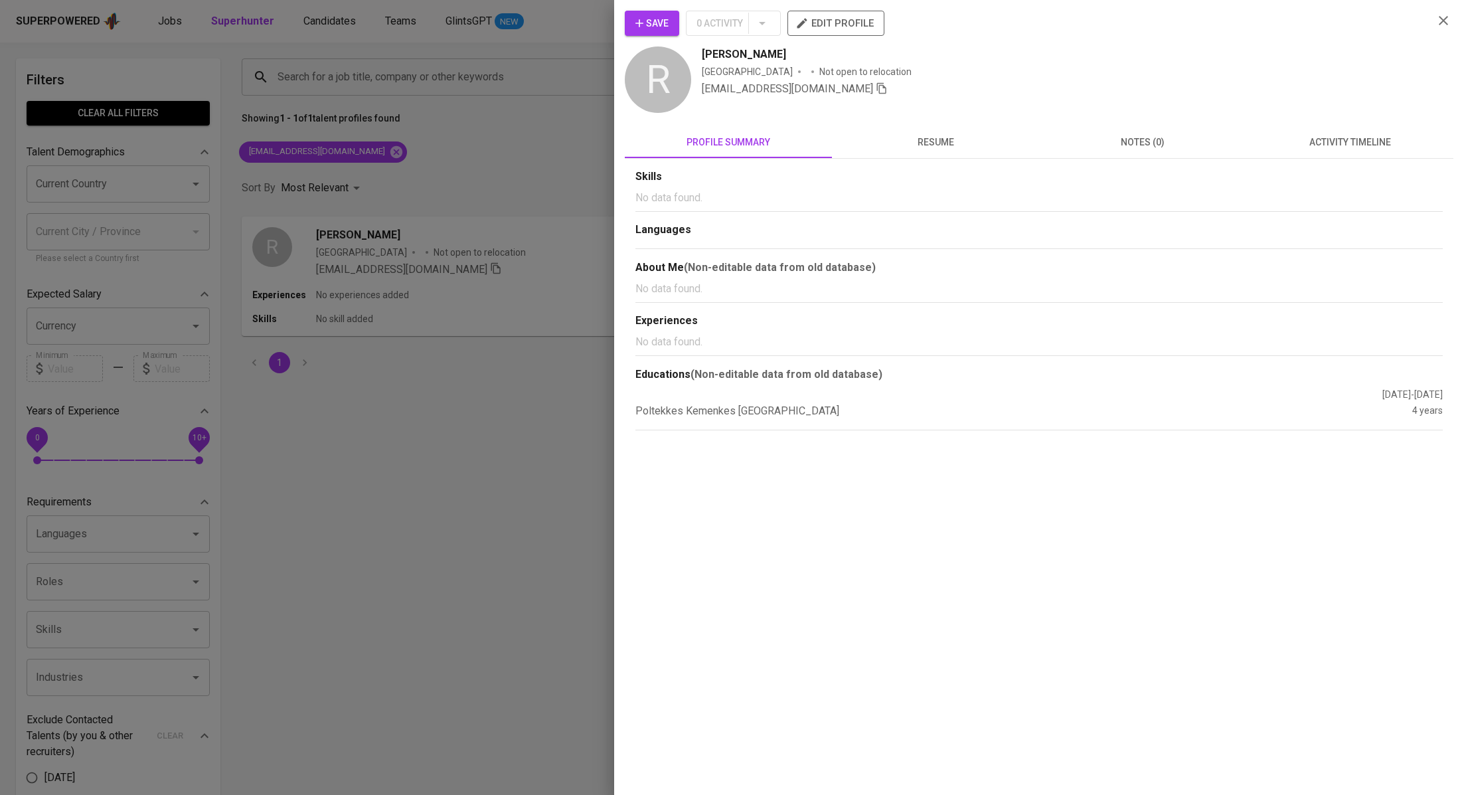 Image resolution: width=1464 pixels, height=795 pixels. Describe the element at coordinates (652, 23) in the screenshot. I see `span: Save` at that location.